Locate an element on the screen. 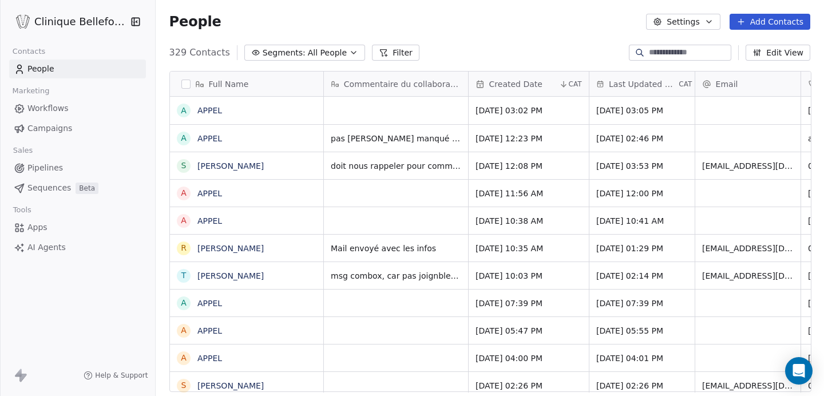  button: Settings is located at coordinates (682, 22).